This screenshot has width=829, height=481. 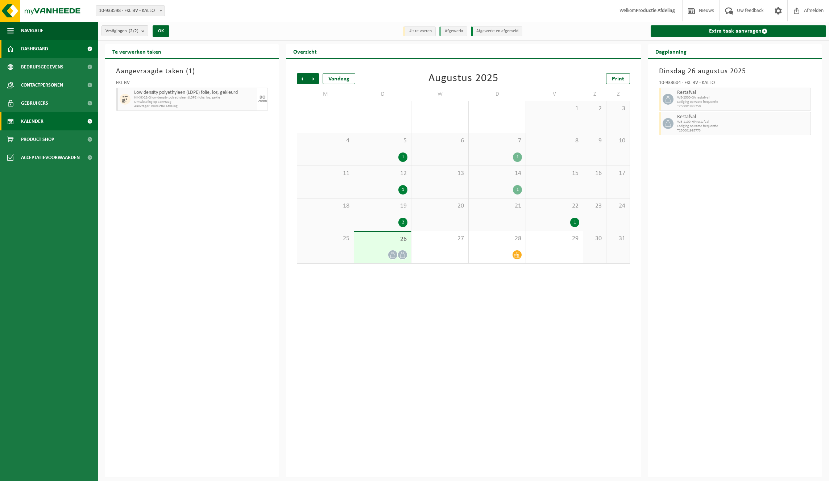 What do you see at coordinates (617, 109) in the screenshot?
I see `span: 3` at bounding box center [617, 109].